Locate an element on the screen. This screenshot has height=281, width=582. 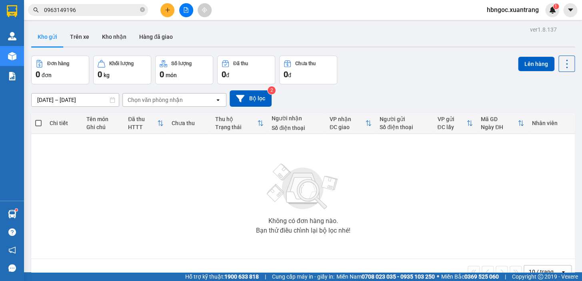
span: đơn is located at coordinates (46, 75).